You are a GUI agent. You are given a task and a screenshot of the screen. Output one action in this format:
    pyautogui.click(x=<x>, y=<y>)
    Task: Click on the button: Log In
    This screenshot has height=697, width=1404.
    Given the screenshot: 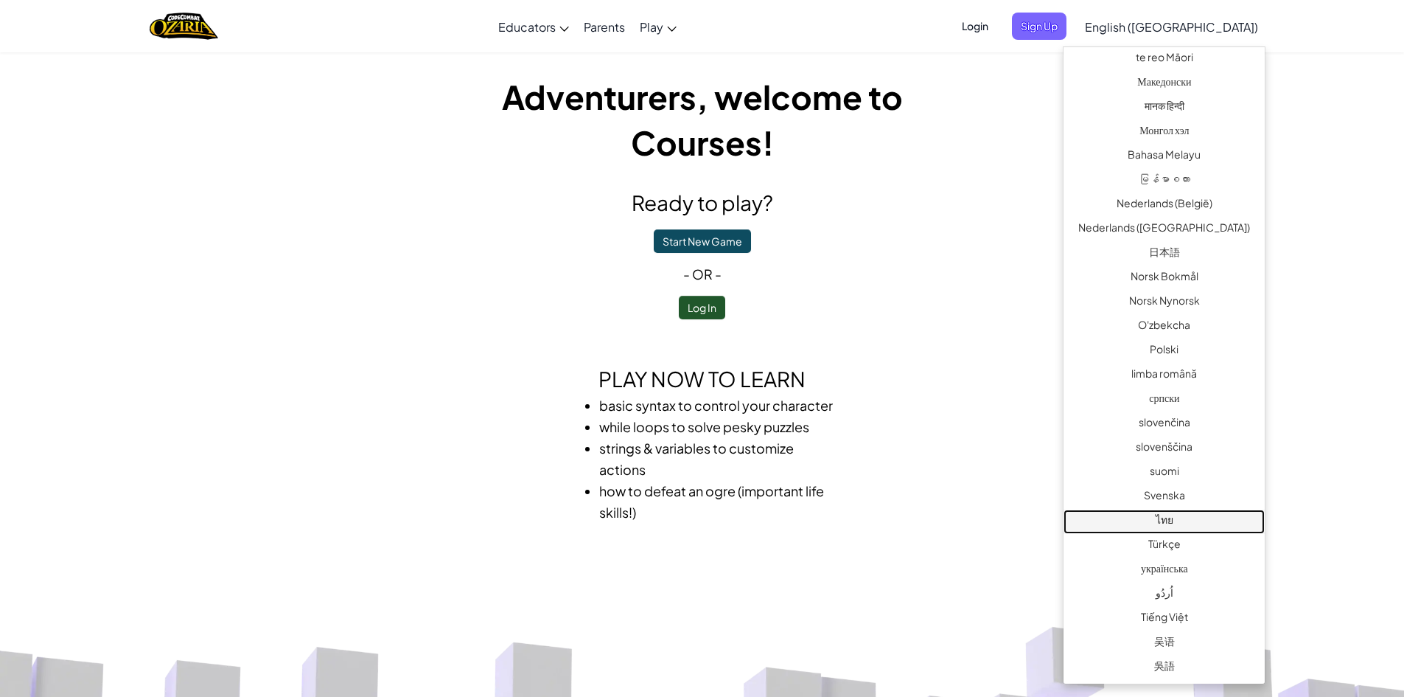 What is the action you would take?
    pyautogui.click(x=702, y=307)
    